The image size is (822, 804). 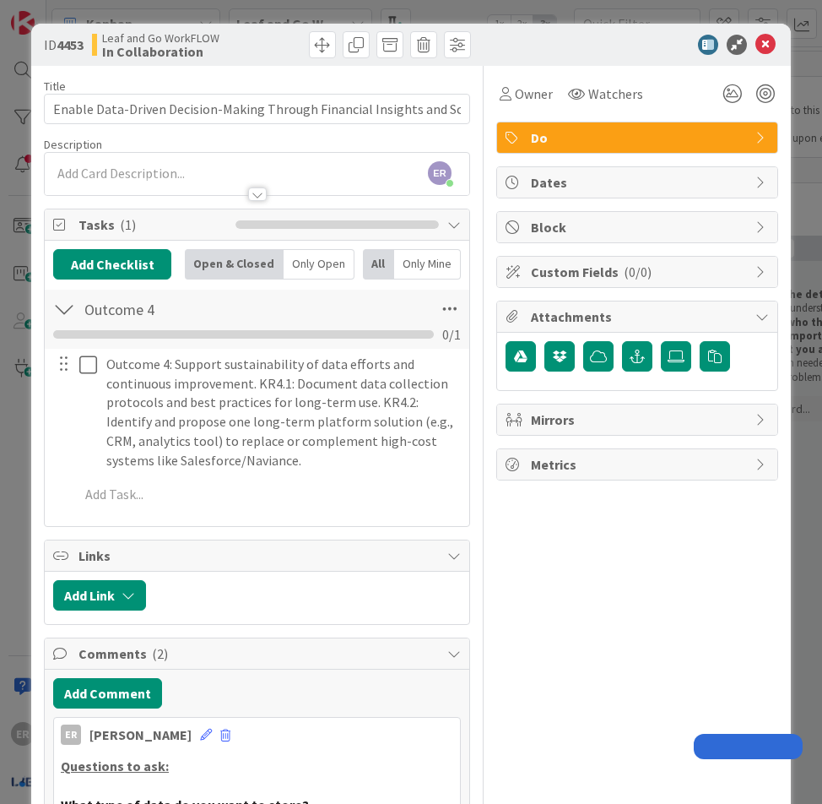 What do you see at coordinates (282, 412) in the screenshot?
I see `p: Outcome 4: Support sustainability of data efforts and continuous improvement. KR4.1: Document dat...` at bounding box center [282, 412].